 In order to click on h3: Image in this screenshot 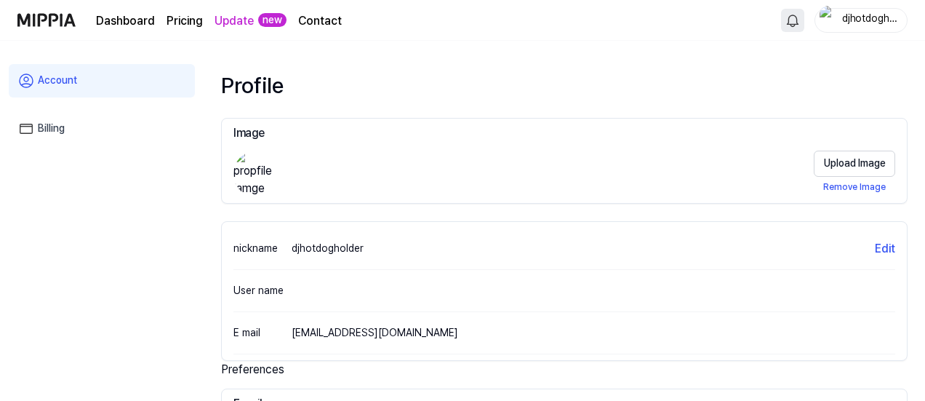, I will do `click(564, 133)`.